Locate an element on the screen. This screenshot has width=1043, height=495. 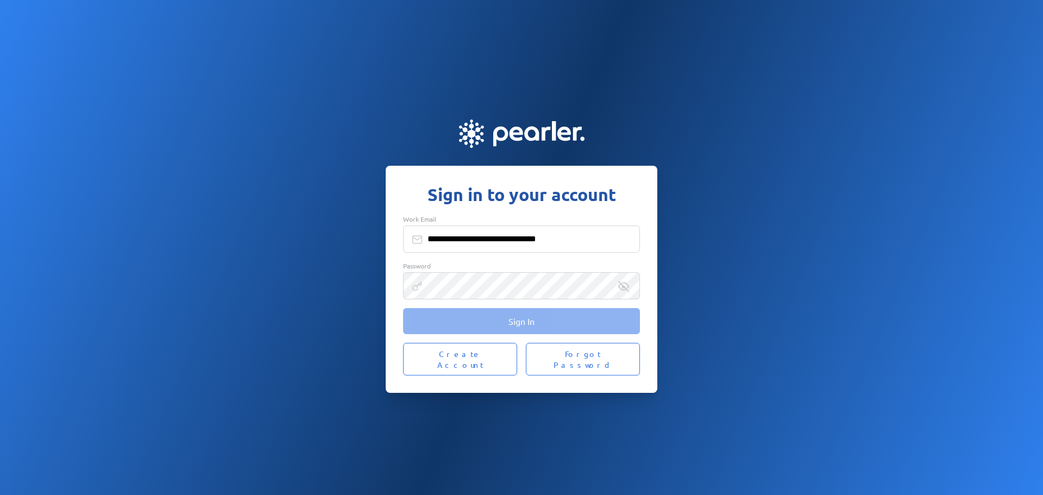
span: Password is located at coordinates (417, 266).